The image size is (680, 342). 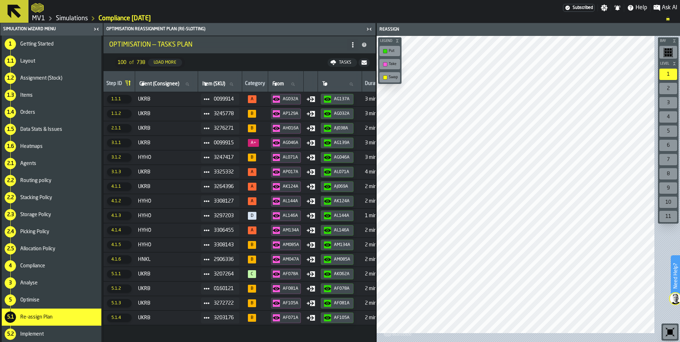 I want to click on button: button-, so click(x=668, y=64).